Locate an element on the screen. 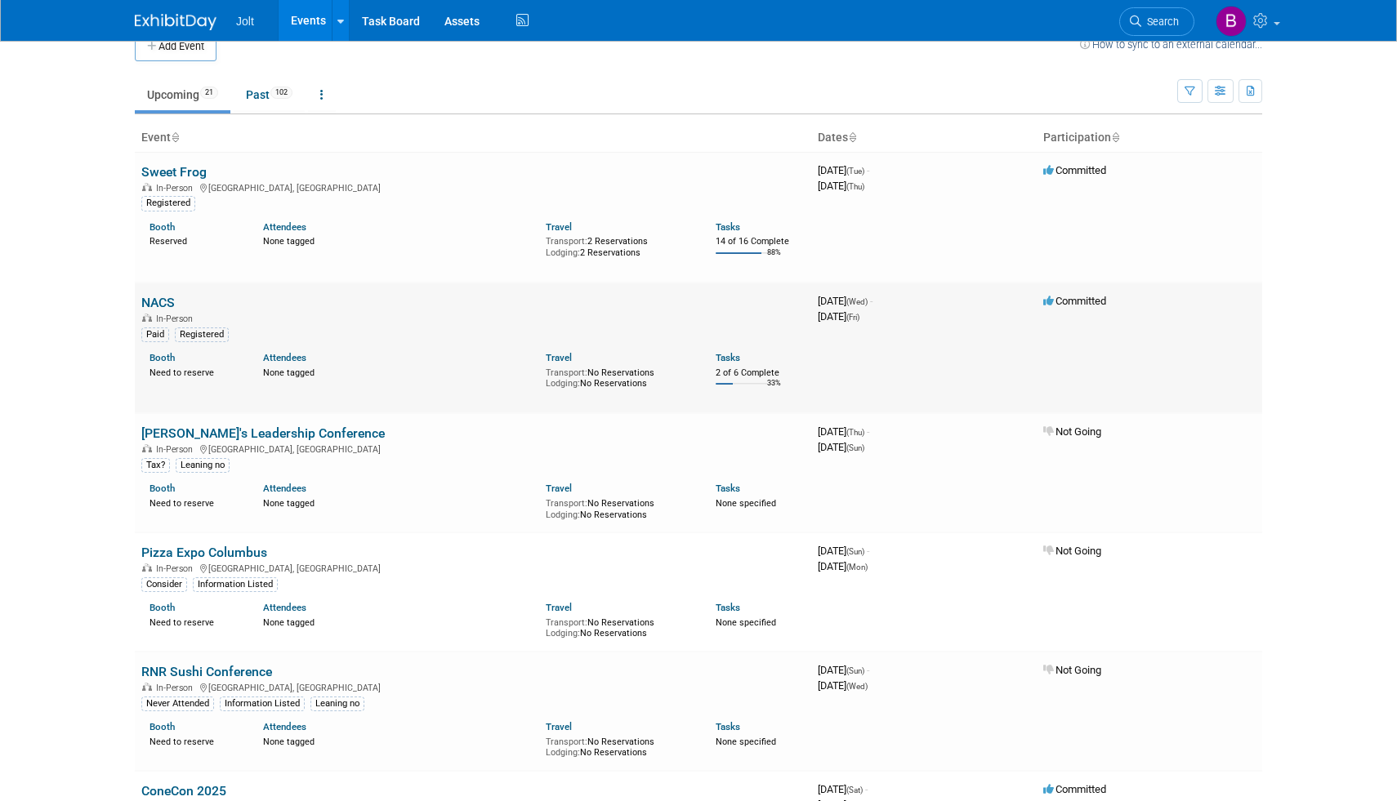 The height and width of the screenshot is (801, 1397). img: Brooke Valderrama is located at coordinates (1231, 21).